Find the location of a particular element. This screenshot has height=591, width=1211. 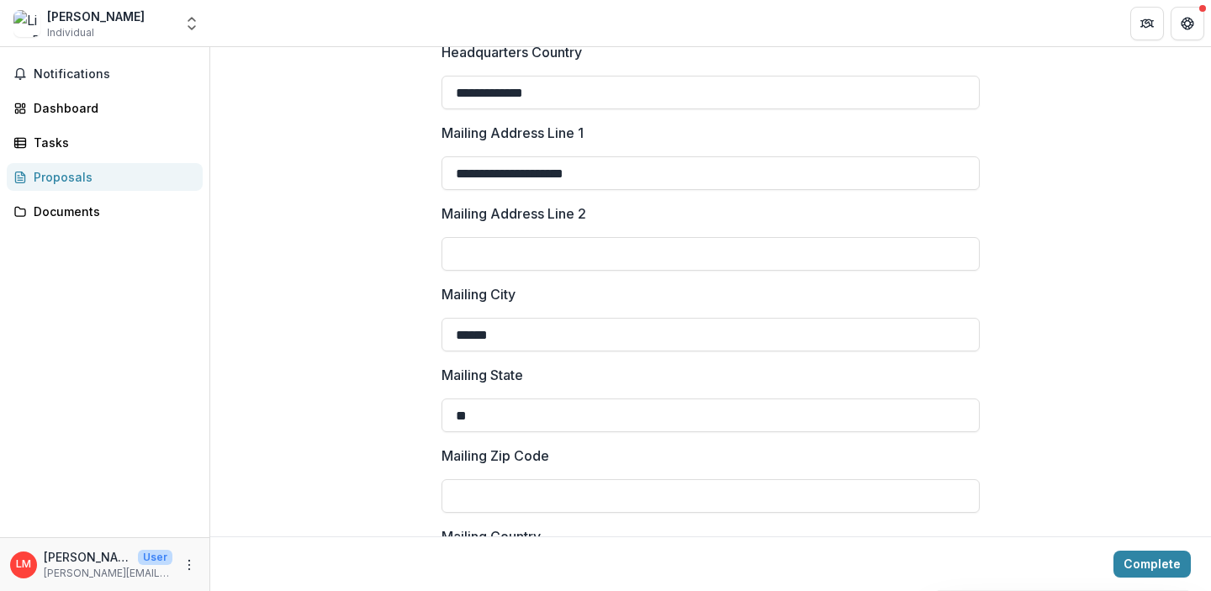

p: Mailing Address Line 2 is located at coordinates (514, 214).